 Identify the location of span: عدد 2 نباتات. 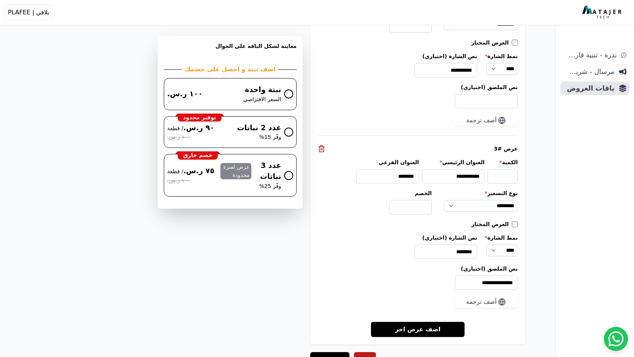
(259, 128).